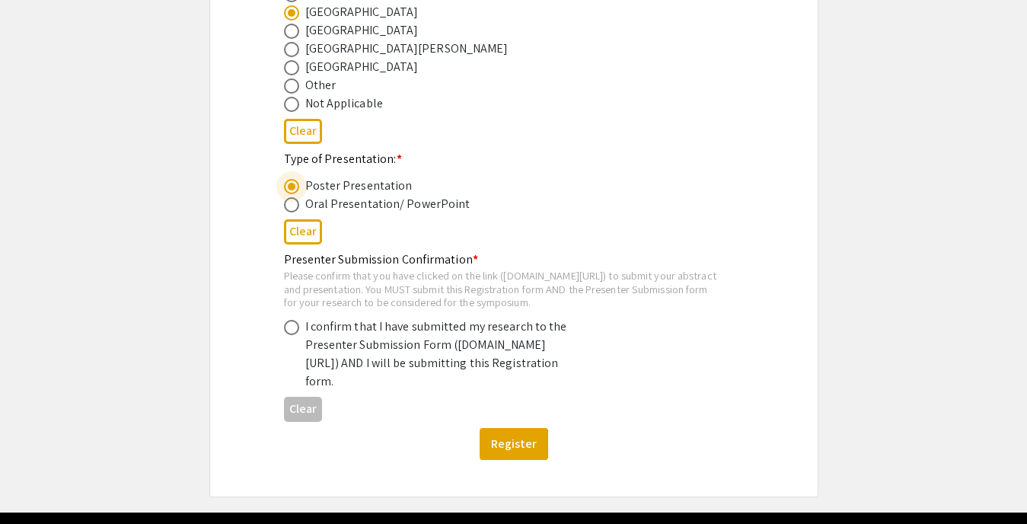 This screenshot has height=524, width=1027. Describe the element at coordinates (380, 259) in the screenshot. I see `mat-label: Presenter Submission Confirmation` at that location.